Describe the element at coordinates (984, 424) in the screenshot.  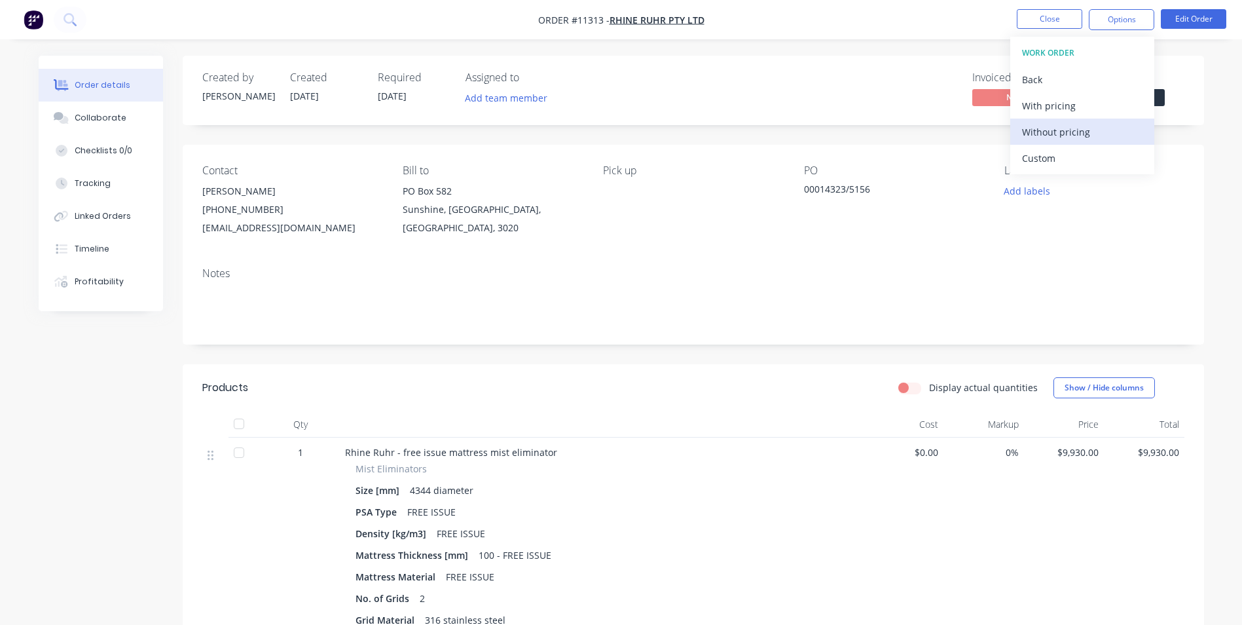
I see `div: Markup` at that location.